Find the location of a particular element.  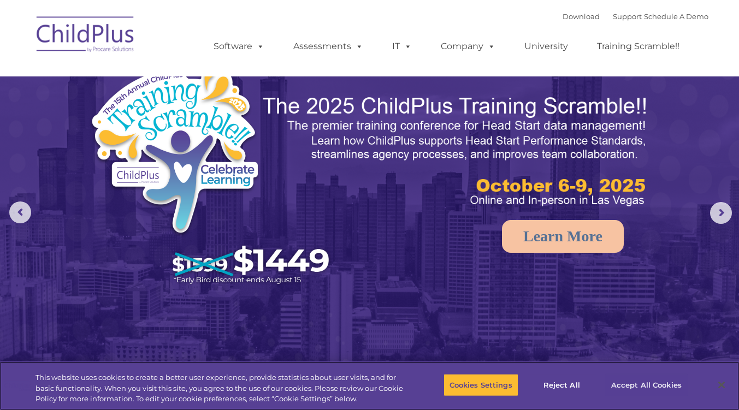

a: Download is located at coordinates (581, 16).